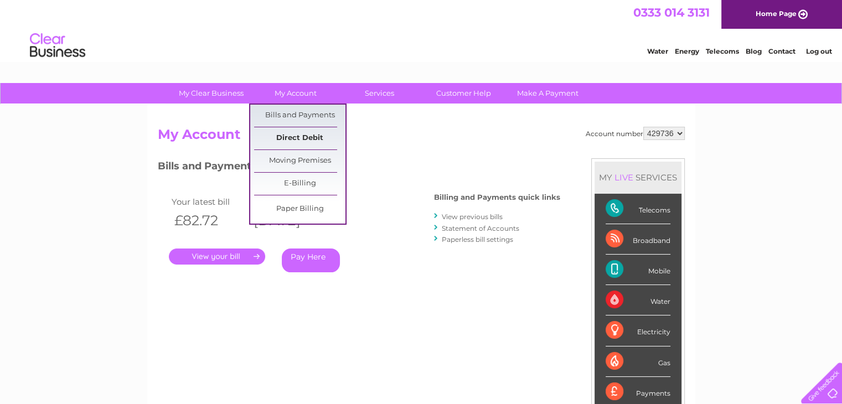  What do you see at coordinates (671, 12) in the screenshot?
I see `a: 0333 014 3131` at bounding box center [671, 12].